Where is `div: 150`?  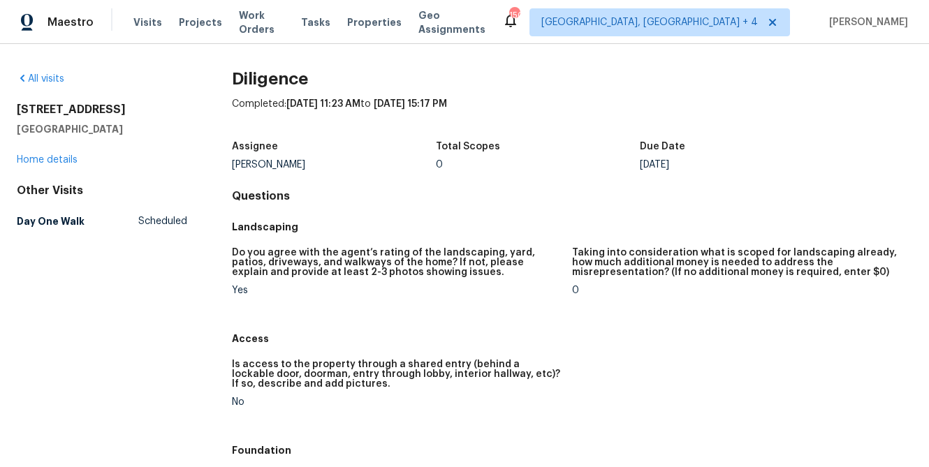 div: 150 is located at coordinates (514, 15).